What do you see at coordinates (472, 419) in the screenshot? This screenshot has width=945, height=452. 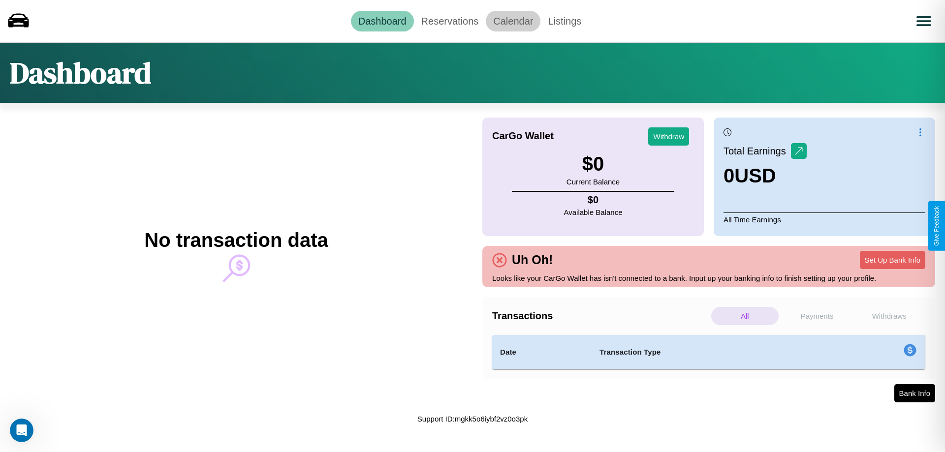 I see `p: Support ID: mgkk5o6iybf2vz0o3pk` at bounding box center [472, 419].